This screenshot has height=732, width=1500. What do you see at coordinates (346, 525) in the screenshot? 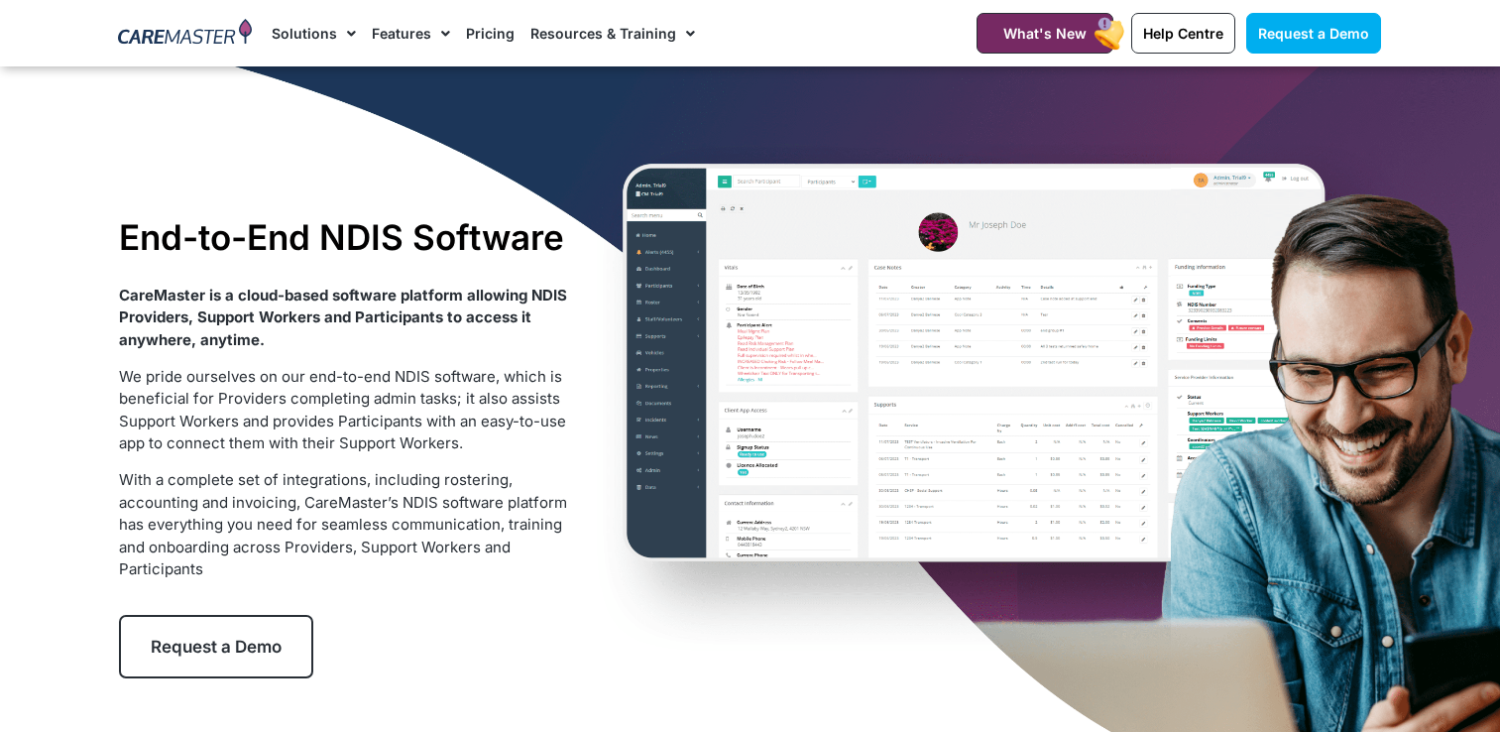
I see `p: With a complete set of integrations, including rostering, accounting and invoicing, CareMaster’s ...` at bounding box center [346, 525].